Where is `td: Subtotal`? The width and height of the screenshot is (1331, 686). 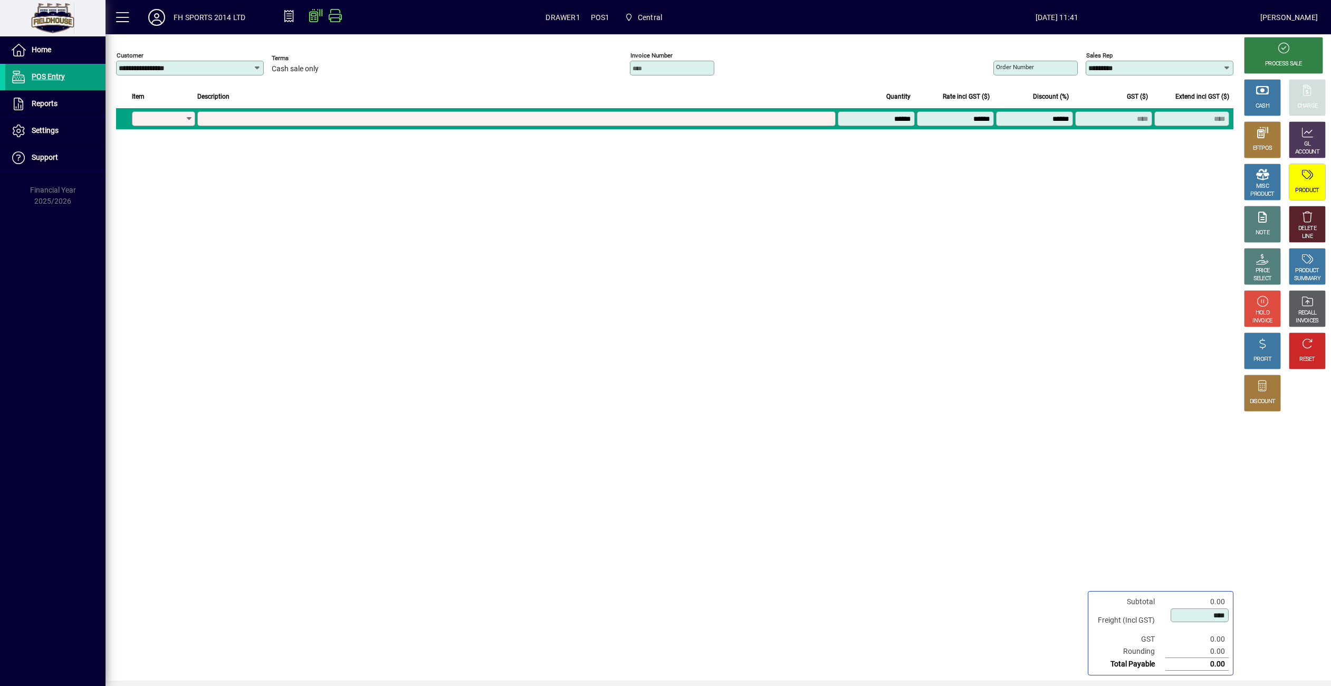 td: Subtotal is located at coordinates (1129, 602).